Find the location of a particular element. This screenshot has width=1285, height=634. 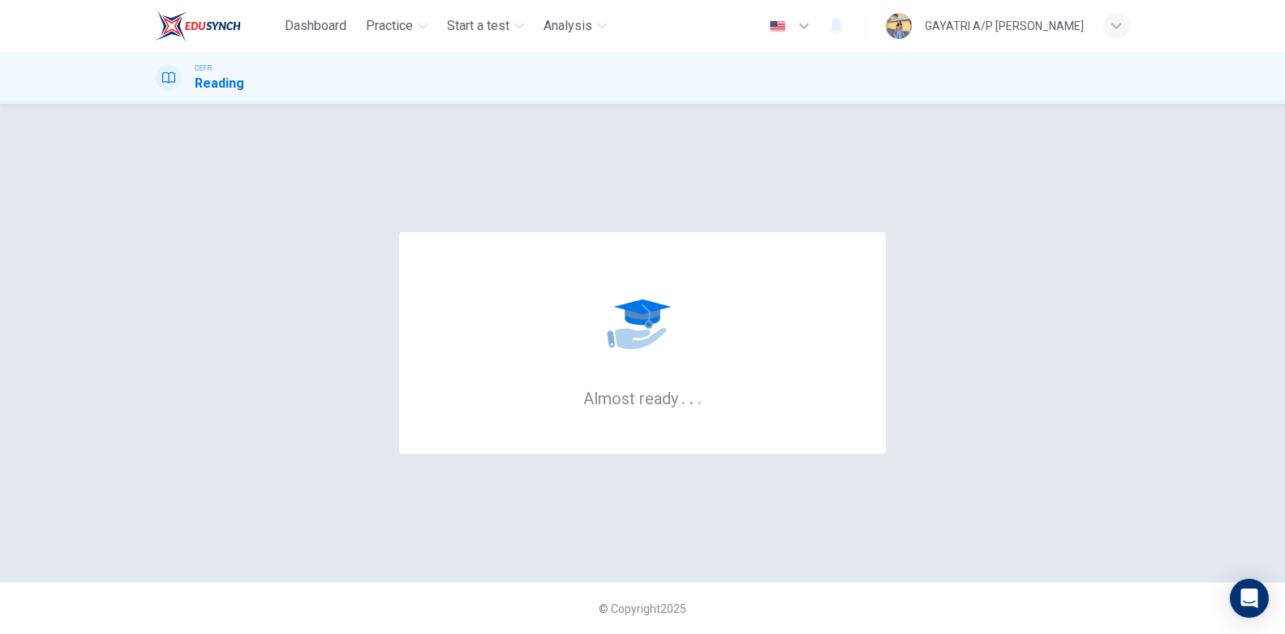

button: Practice is located at coordinates (397, 26).